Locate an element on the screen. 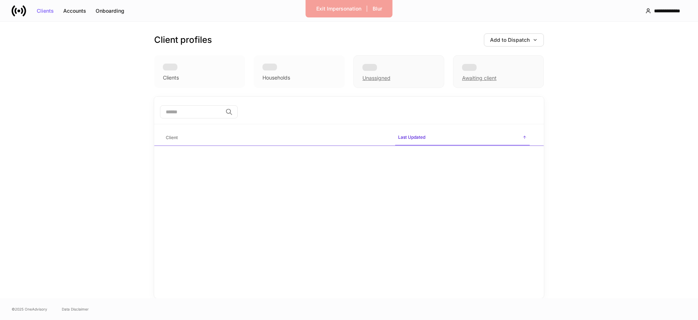  div: Exit Impersonation is located at coordinates (339, 9).